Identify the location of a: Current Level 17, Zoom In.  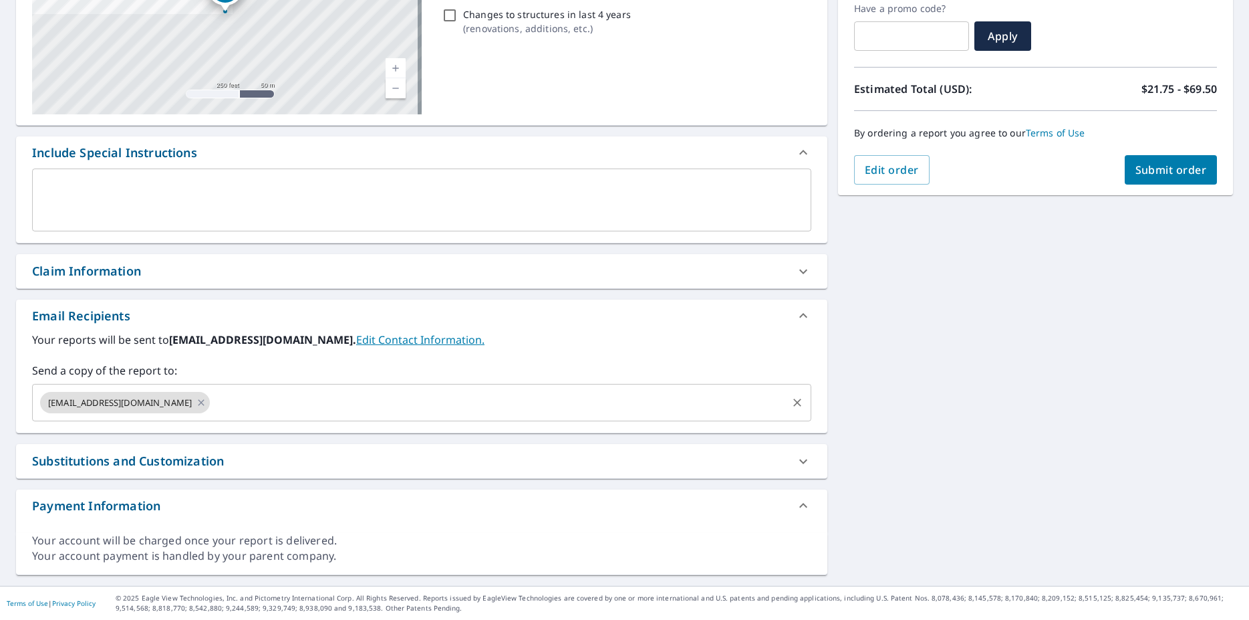
(396, 68).